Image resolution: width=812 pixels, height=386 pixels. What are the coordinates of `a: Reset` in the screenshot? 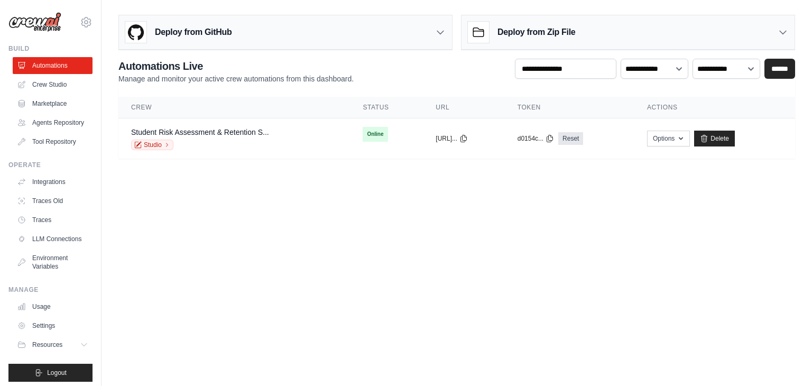 It's located at (570, 138).